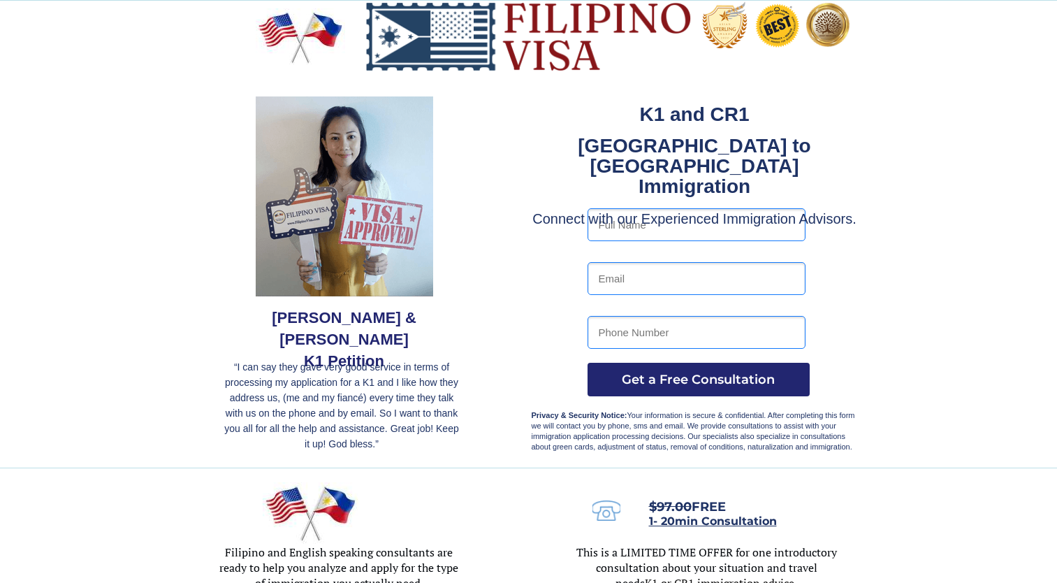 The height and width of the screenshot is (583, 1057). What do you see at coordinates (342, 405) in the screenshot?
I see `p: “I can say they gave very good service in terms of processing my application for a K1 and I like ...` at bounding box center [342, 405].